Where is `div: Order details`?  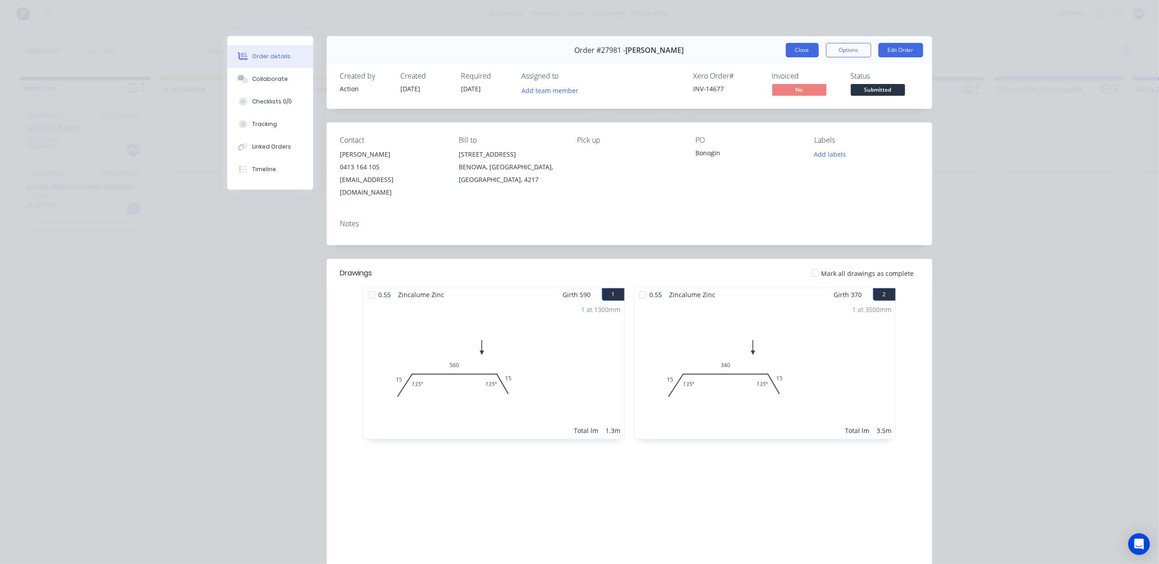 div: Order details is located at coordinates (271, 56).